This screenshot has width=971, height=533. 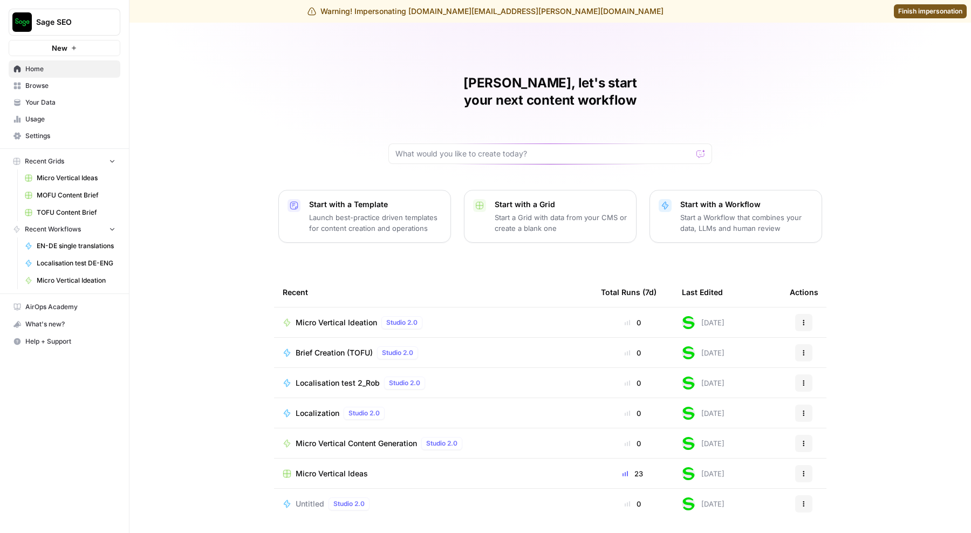 I want to click on span: Browse, so click(x=70, y=86).